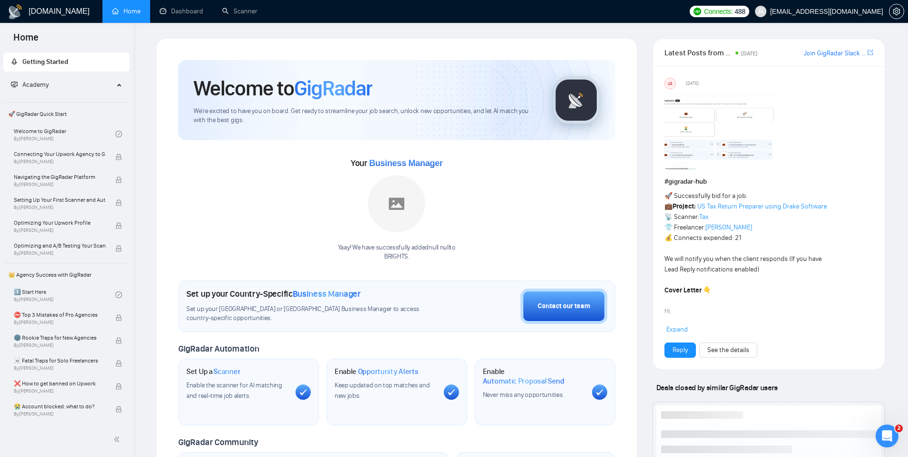 The image size is (908, 457). What do you see at coordinates (769, 182) in the screenshot?
I see `h1: # gigradar-hub` at bounding box center [769, 182].